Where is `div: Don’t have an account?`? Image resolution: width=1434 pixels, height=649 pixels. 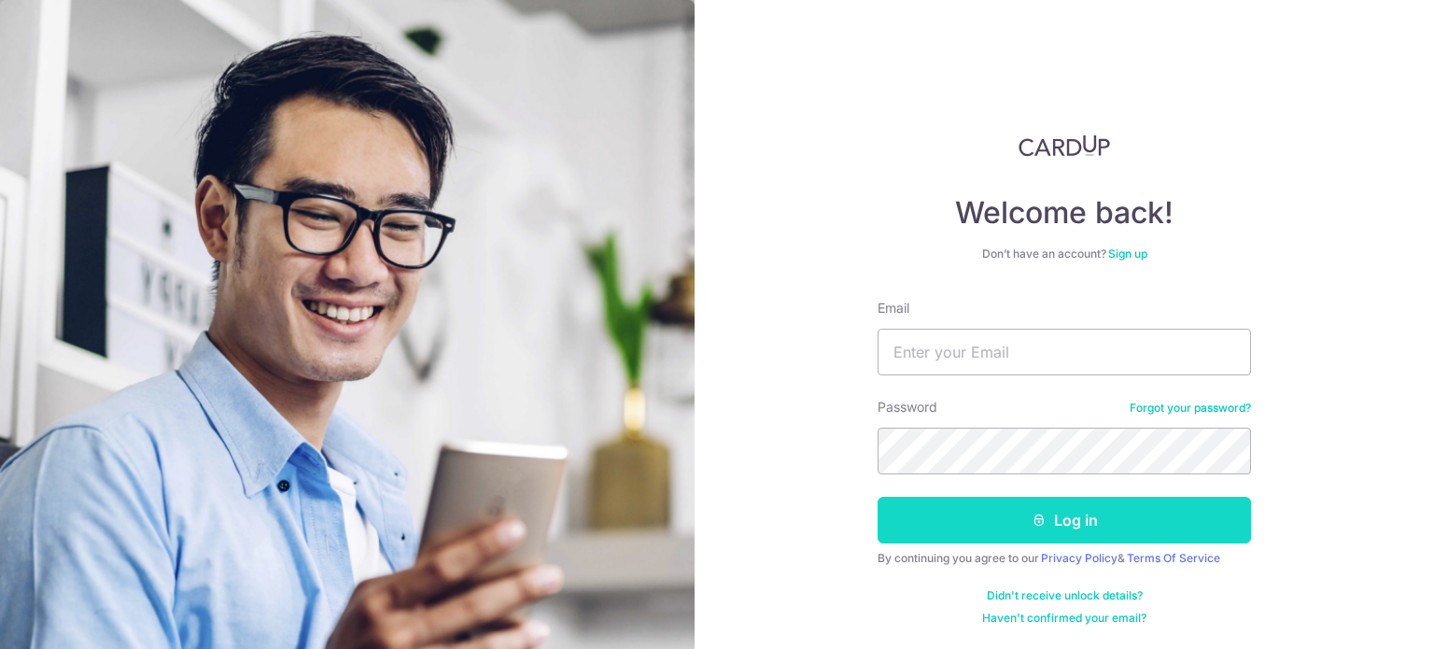
div: Don’t have an account? is located at coordinates (1064, 254).